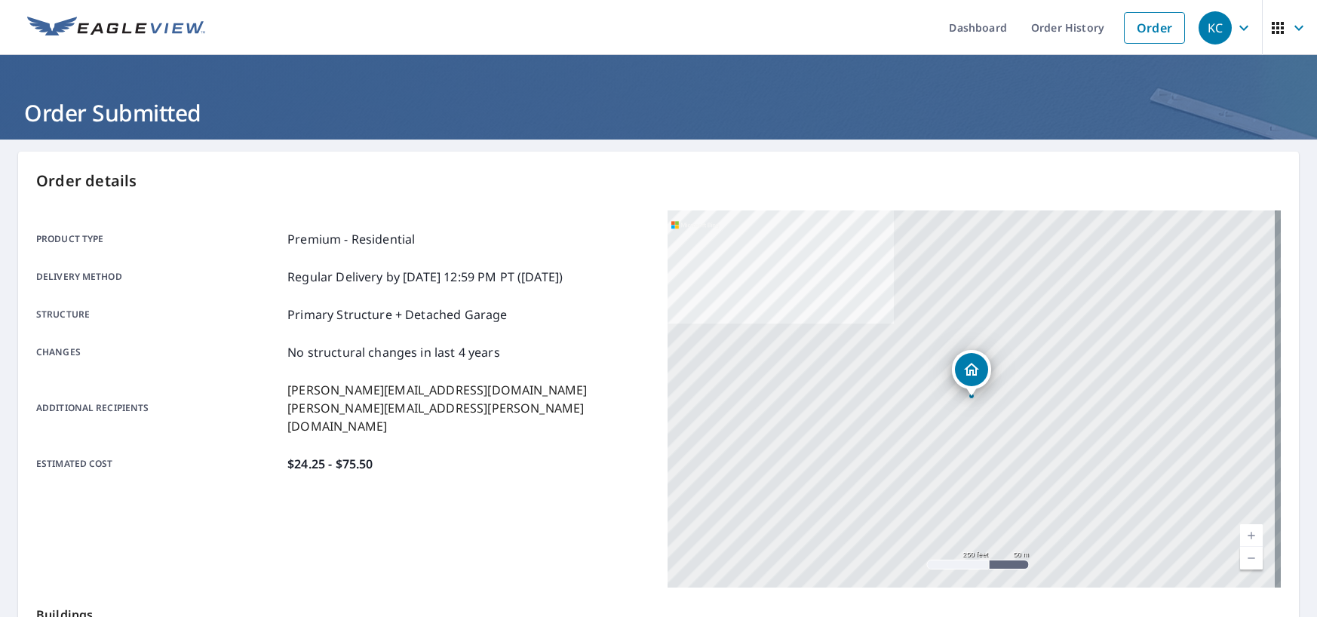 This screenshot has width=1317, height=617. What do you see at coordinates (397, 314) in the screenshot?
I see `p: Primary Structure + Detached Garage` at bounding box center [397, 314].